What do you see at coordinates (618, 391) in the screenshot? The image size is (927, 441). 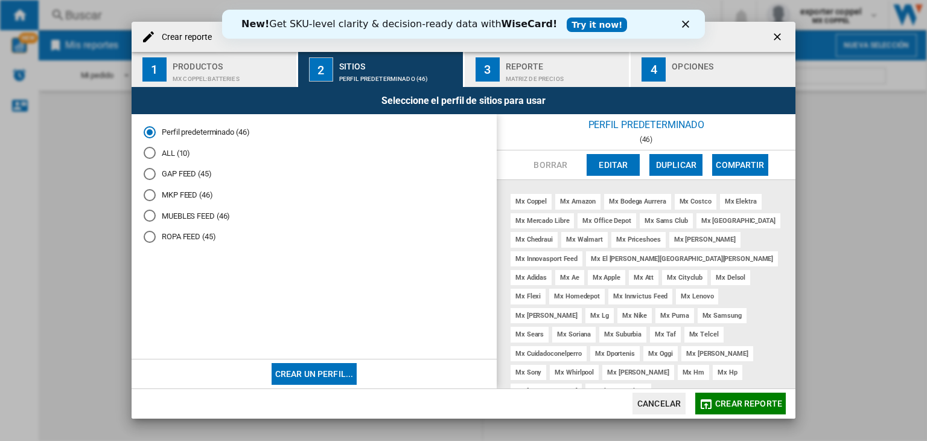 I see `div: catalog coppel mx` at bounding box center [618, 391].